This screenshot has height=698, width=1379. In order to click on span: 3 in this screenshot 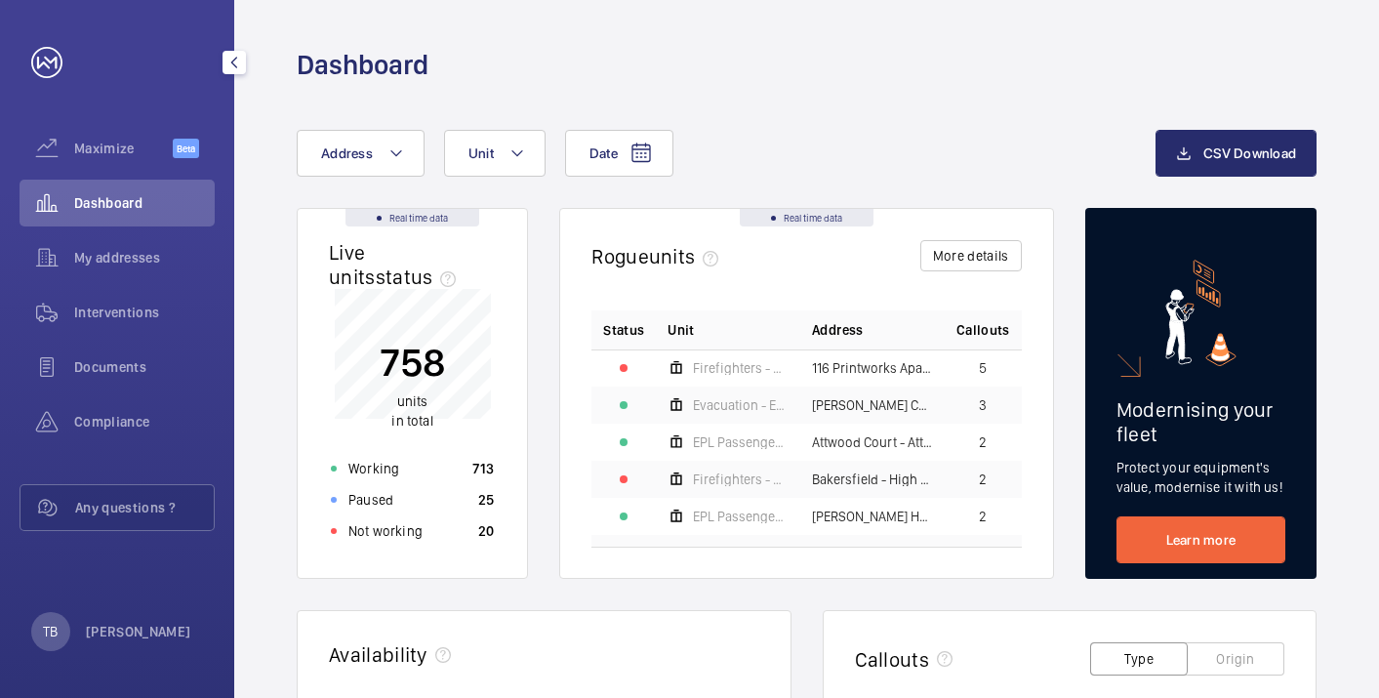, I will do `click(983, 405)`.